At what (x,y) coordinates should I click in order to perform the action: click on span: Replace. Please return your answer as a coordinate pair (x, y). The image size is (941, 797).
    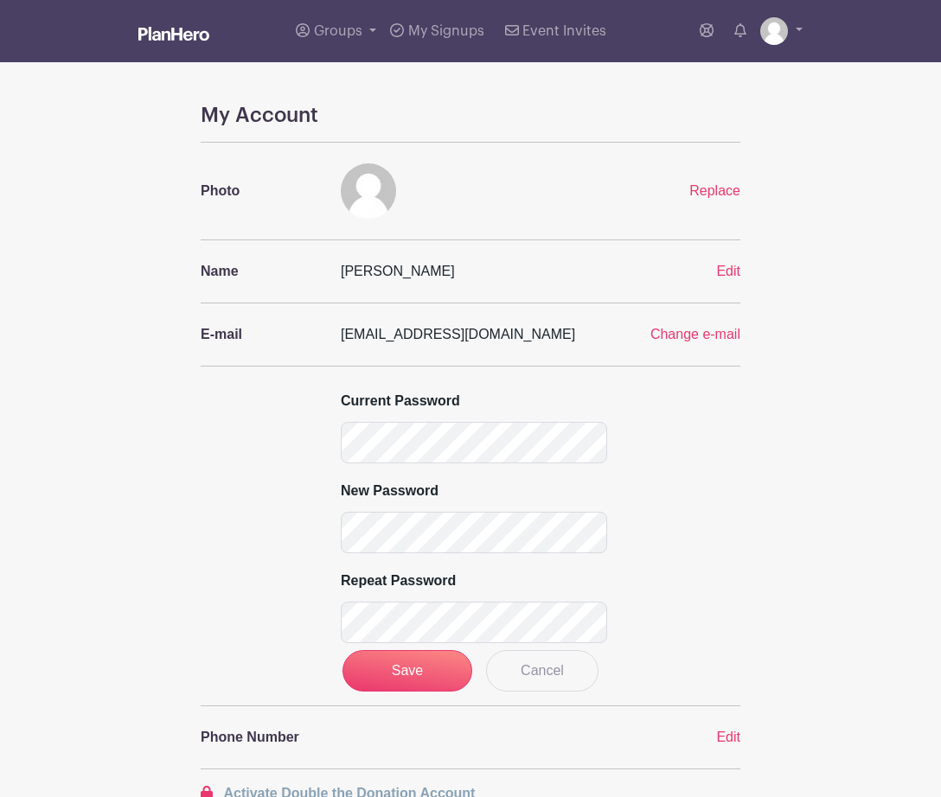
    Looking at the image, I should click on (714, 190).